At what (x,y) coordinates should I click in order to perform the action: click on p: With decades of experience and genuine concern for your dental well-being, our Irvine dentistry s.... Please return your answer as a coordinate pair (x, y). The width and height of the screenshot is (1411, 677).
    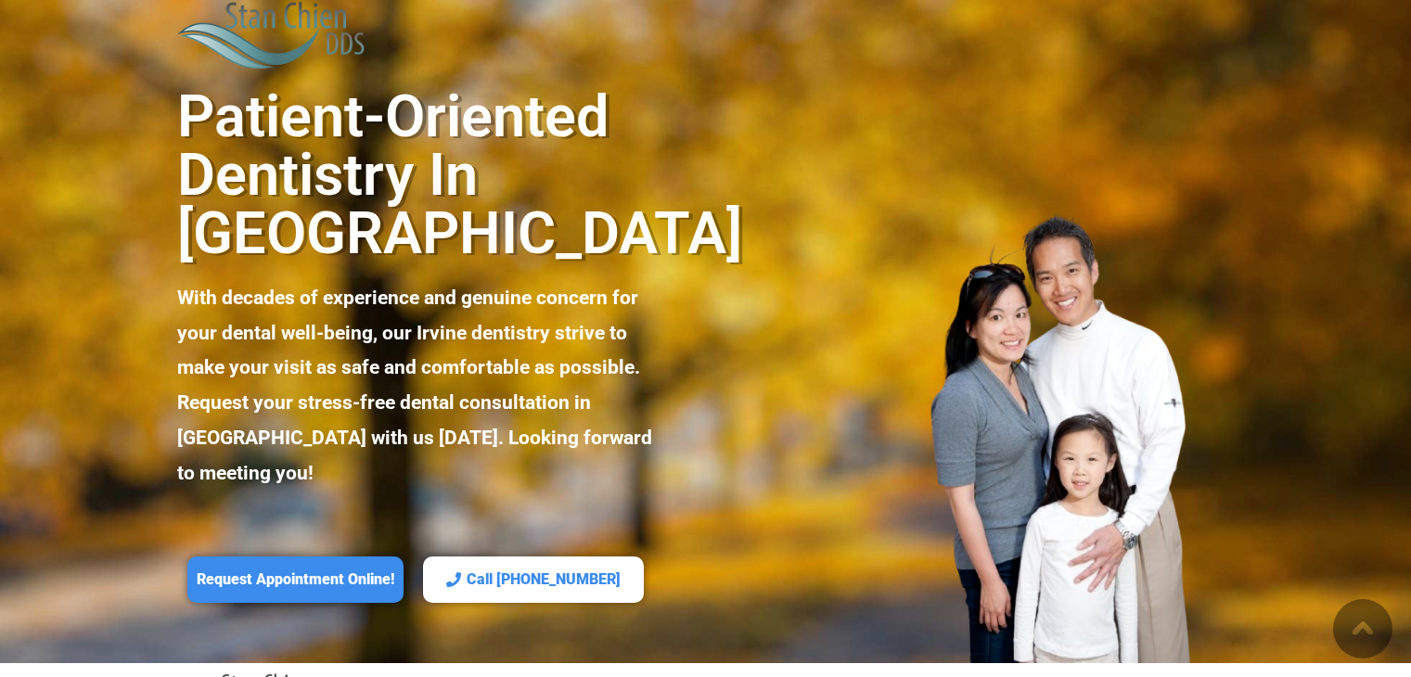
    Looking at the image, I should click on (415, 386).